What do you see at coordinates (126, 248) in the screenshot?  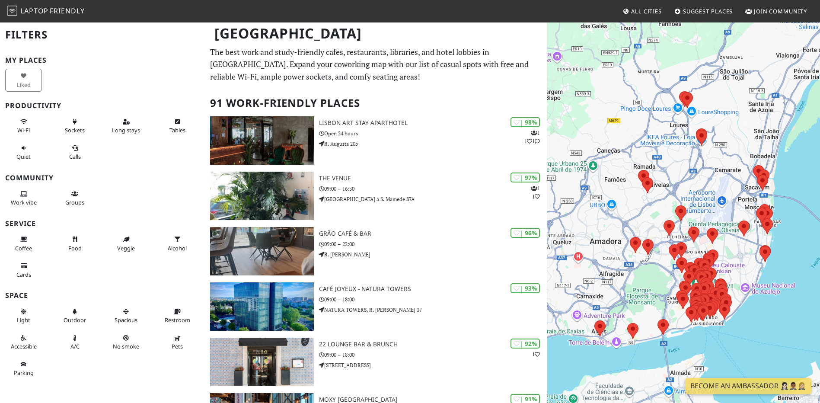 I see `span: Veggie` at bounding box center [126, 248].